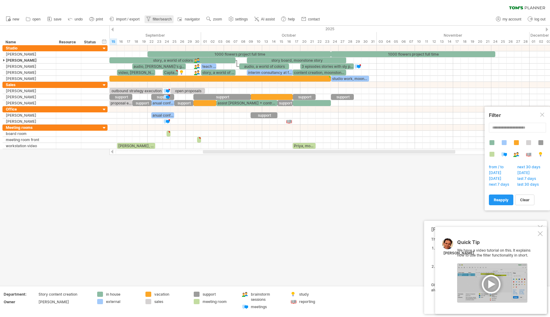 Image resolution: width=550 pixels, height=317 pixels. I want to click on div: Friday, 7 November 2025, so click(411, 42).